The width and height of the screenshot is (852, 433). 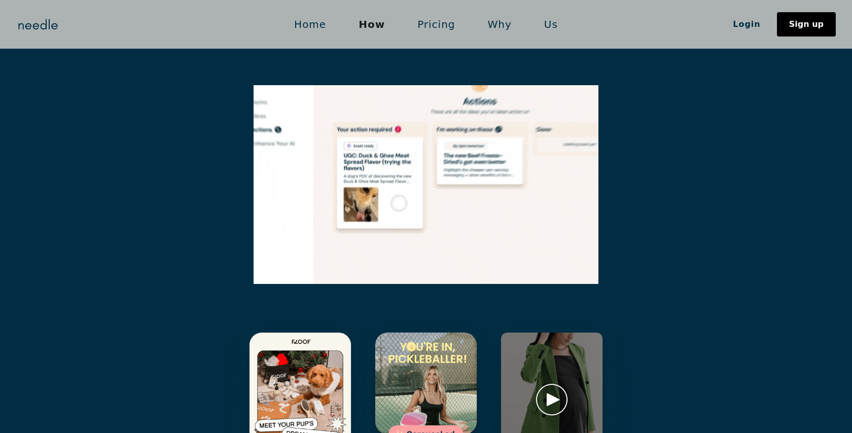 What do you see at coordinates (551, 24) in the screenshot?
I see `a: Us` at bounding box center [551, 24].